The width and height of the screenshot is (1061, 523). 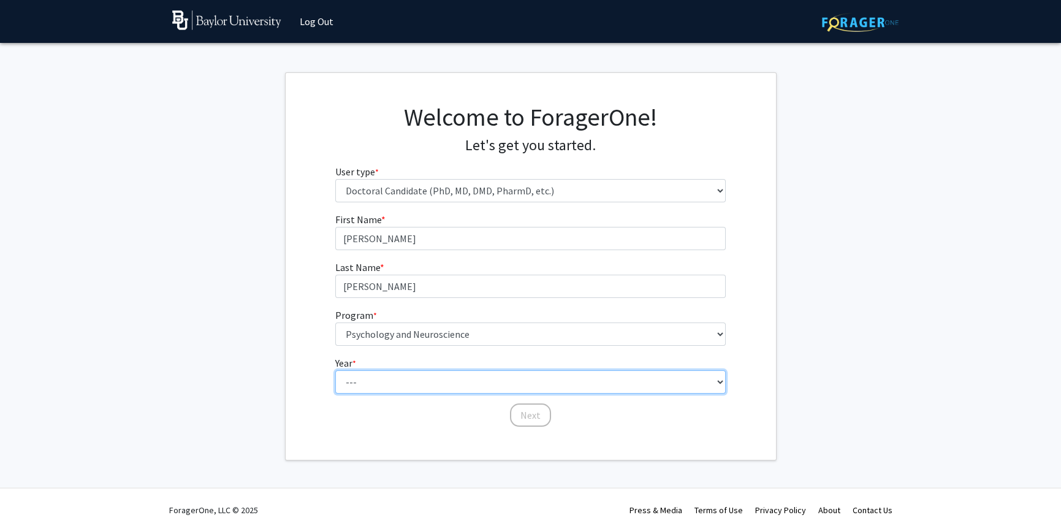 What do you see at coordinates (227, 20) in the screenshot?
I see `img: Baylor University Logo` at bounding box center [227, 20].